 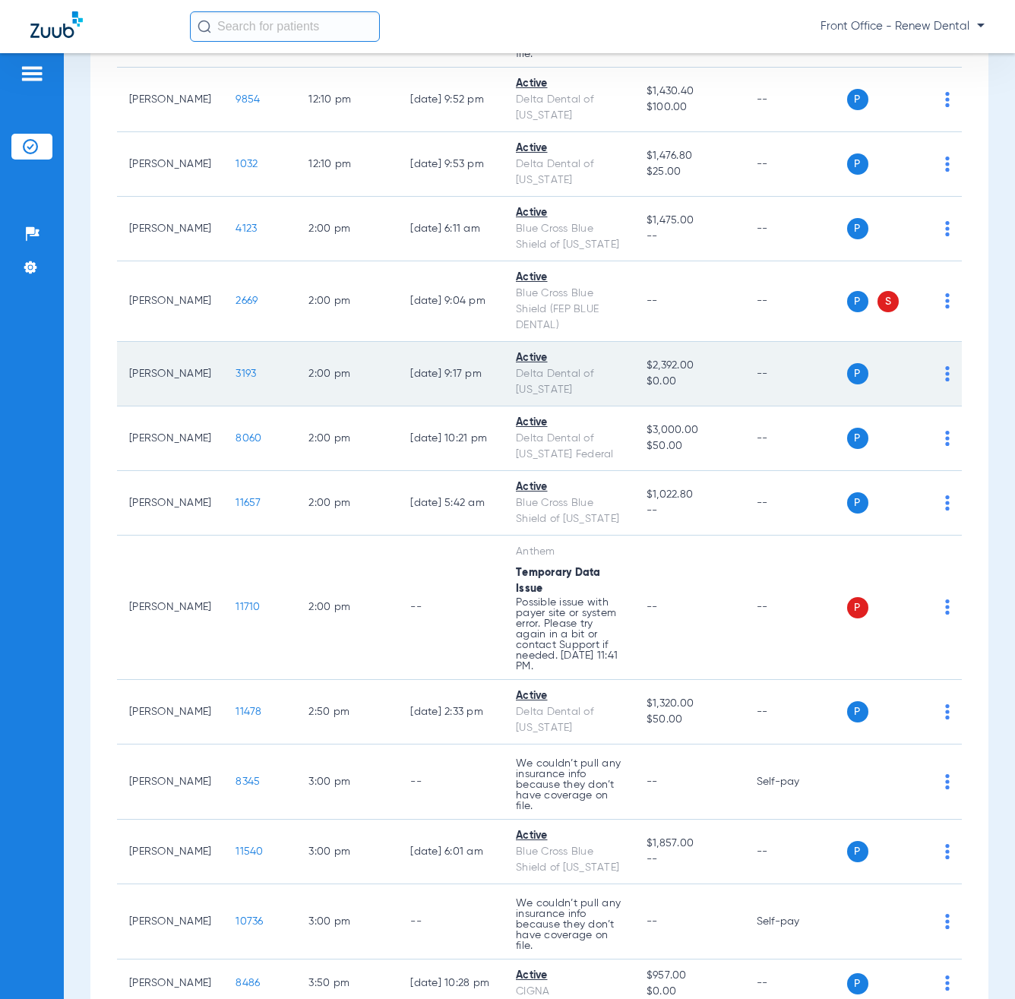 What do you see at coordinates (689, 107) in the screenshot?
I see `span: $100.00` at bounding box center [689, 107].